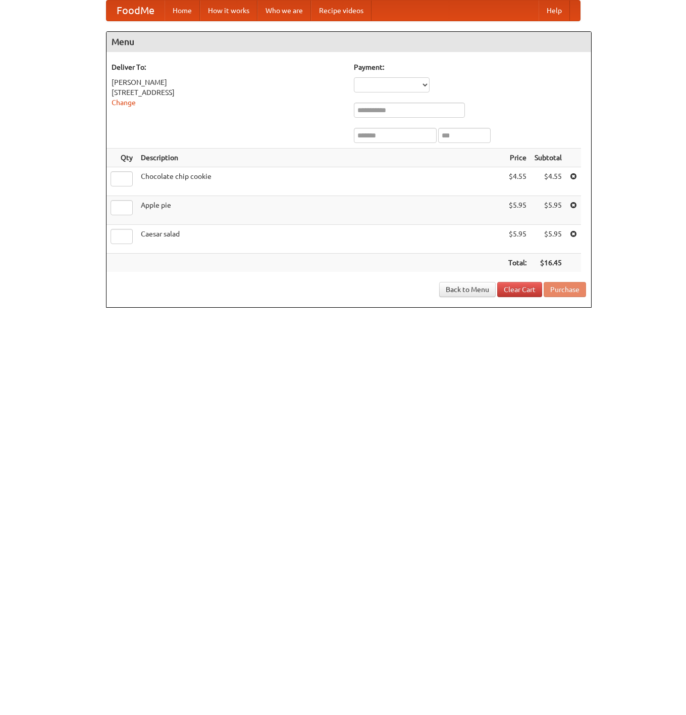  I want to click on td: Apple pie, so click(321, 210).